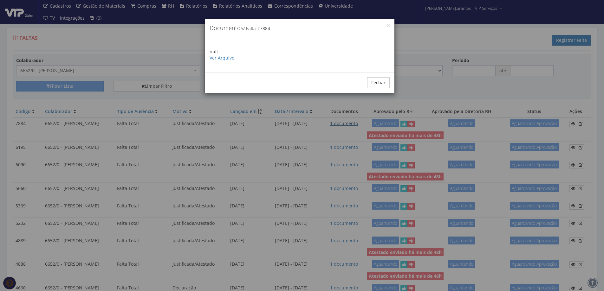  Describe the element at coordinates (300, 55) in the screenshot. I see `p: null` at that location.